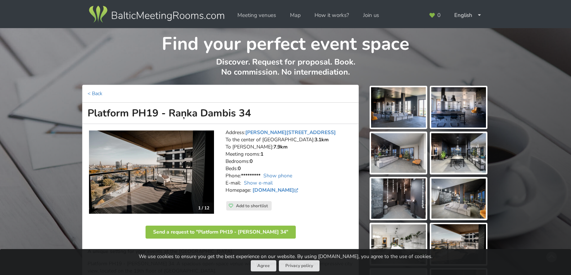 The height and width of the screenshot is (275, 571). Describe the element at coordinates (371, 15) in the screenshot. I see `a: Join us` at that location.